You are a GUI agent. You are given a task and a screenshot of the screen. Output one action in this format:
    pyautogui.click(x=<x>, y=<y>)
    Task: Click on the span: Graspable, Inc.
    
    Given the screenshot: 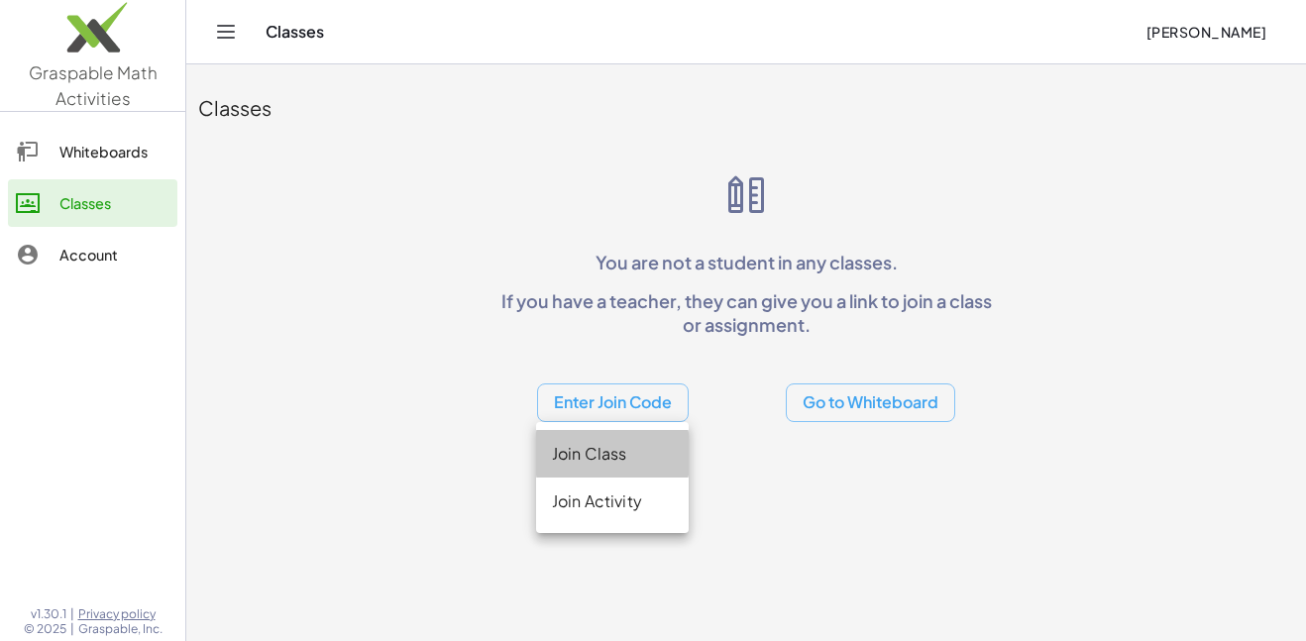 What is the action you would take?
    pyautogui.click(x=120, y=629)
    